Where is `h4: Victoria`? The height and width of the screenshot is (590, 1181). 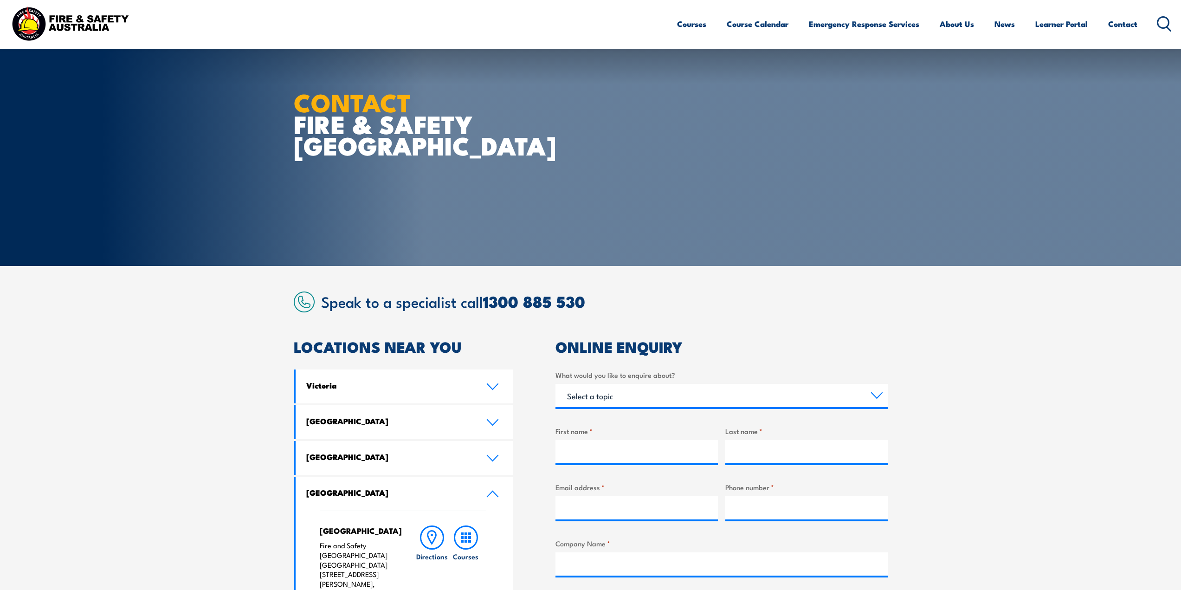 h4: Victoria is located at coordinates (389, 385).